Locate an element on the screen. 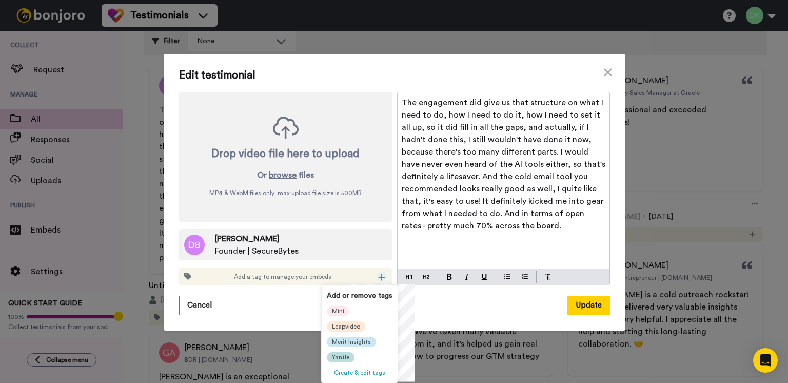 This screenshot has height=383, width=788. img: db.png is located at coordinates (194, 245).